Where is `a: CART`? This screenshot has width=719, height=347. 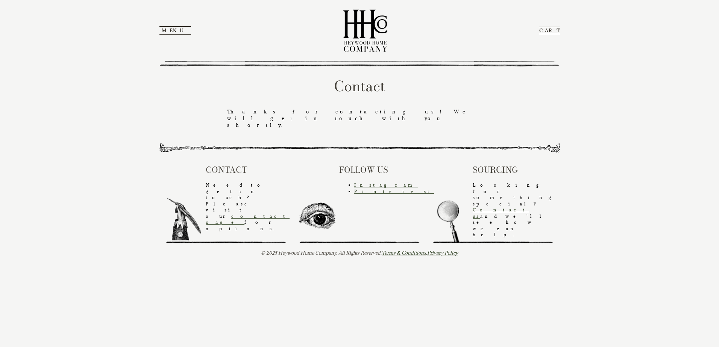 a: CART is located at coordinates (549, 30).